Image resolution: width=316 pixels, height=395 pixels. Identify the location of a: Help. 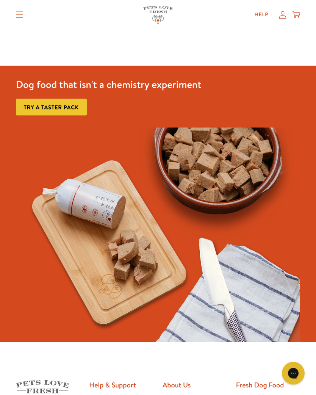
(262, 15).